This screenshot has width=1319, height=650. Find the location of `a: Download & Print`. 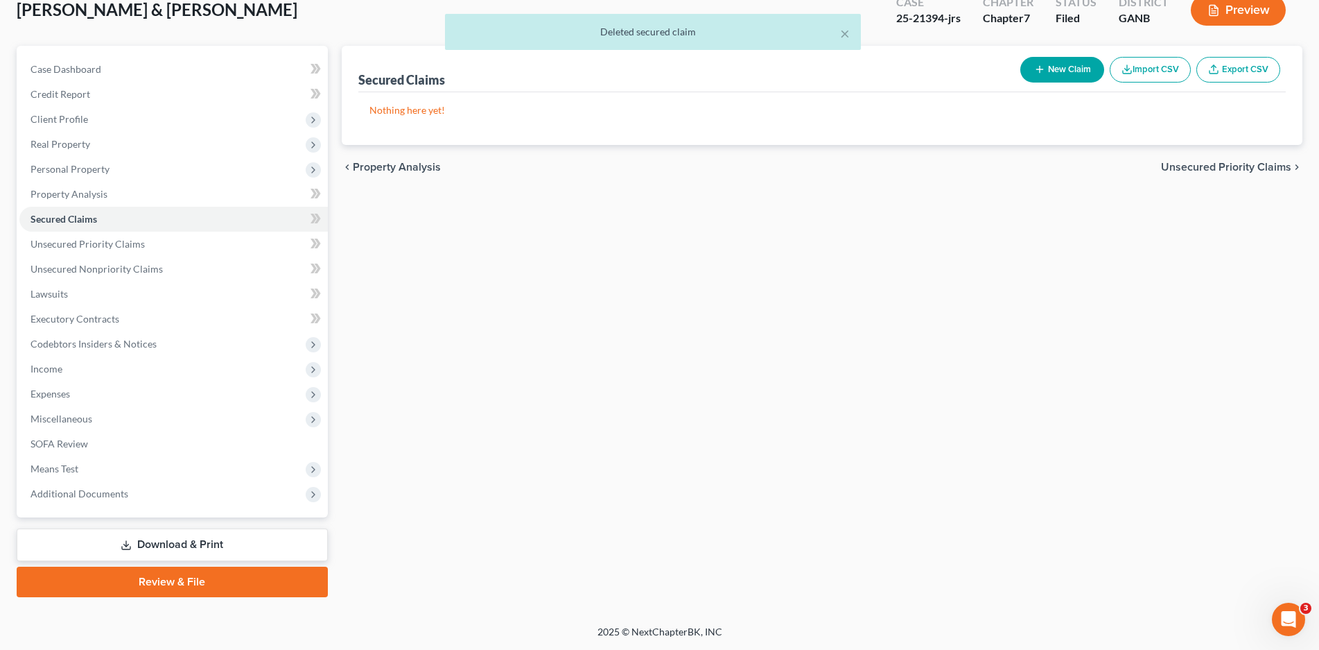

a: Download & Print is located at coordinates (172, 544).